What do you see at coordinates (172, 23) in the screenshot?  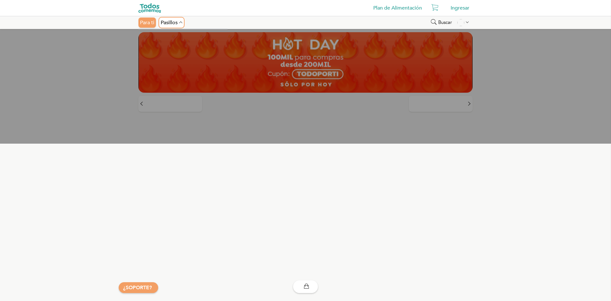 I see `div: Pasillos` at bounding box center [172, 23].